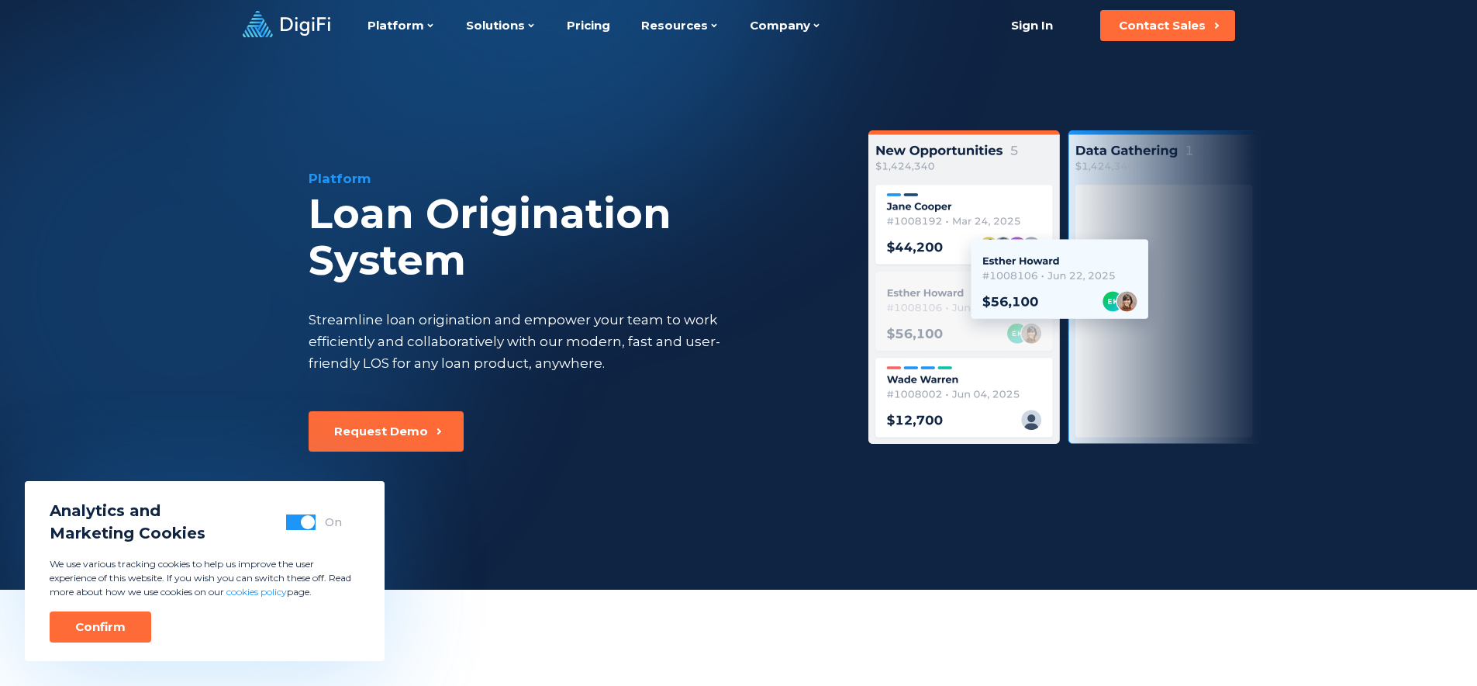 The height and width of the screenshot is (686, 1477). I want to click on div: Confirm, so click(100, 627).